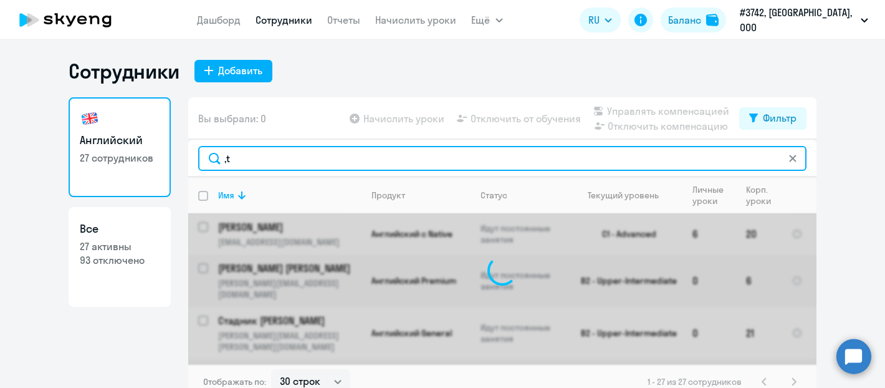  I want to click on button: Фильтр, so click(773, 118).